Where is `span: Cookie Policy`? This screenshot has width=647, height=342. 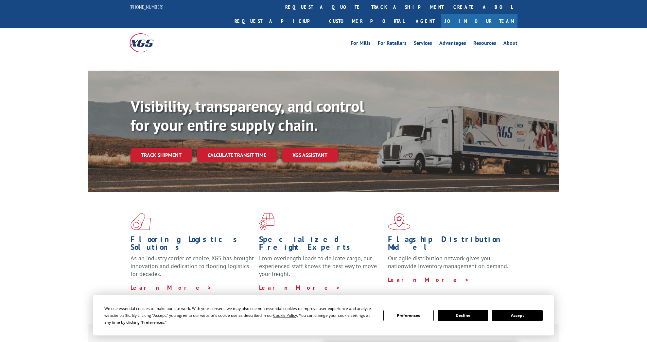
span: Cookie Policy is located at coordinates (285, 315).